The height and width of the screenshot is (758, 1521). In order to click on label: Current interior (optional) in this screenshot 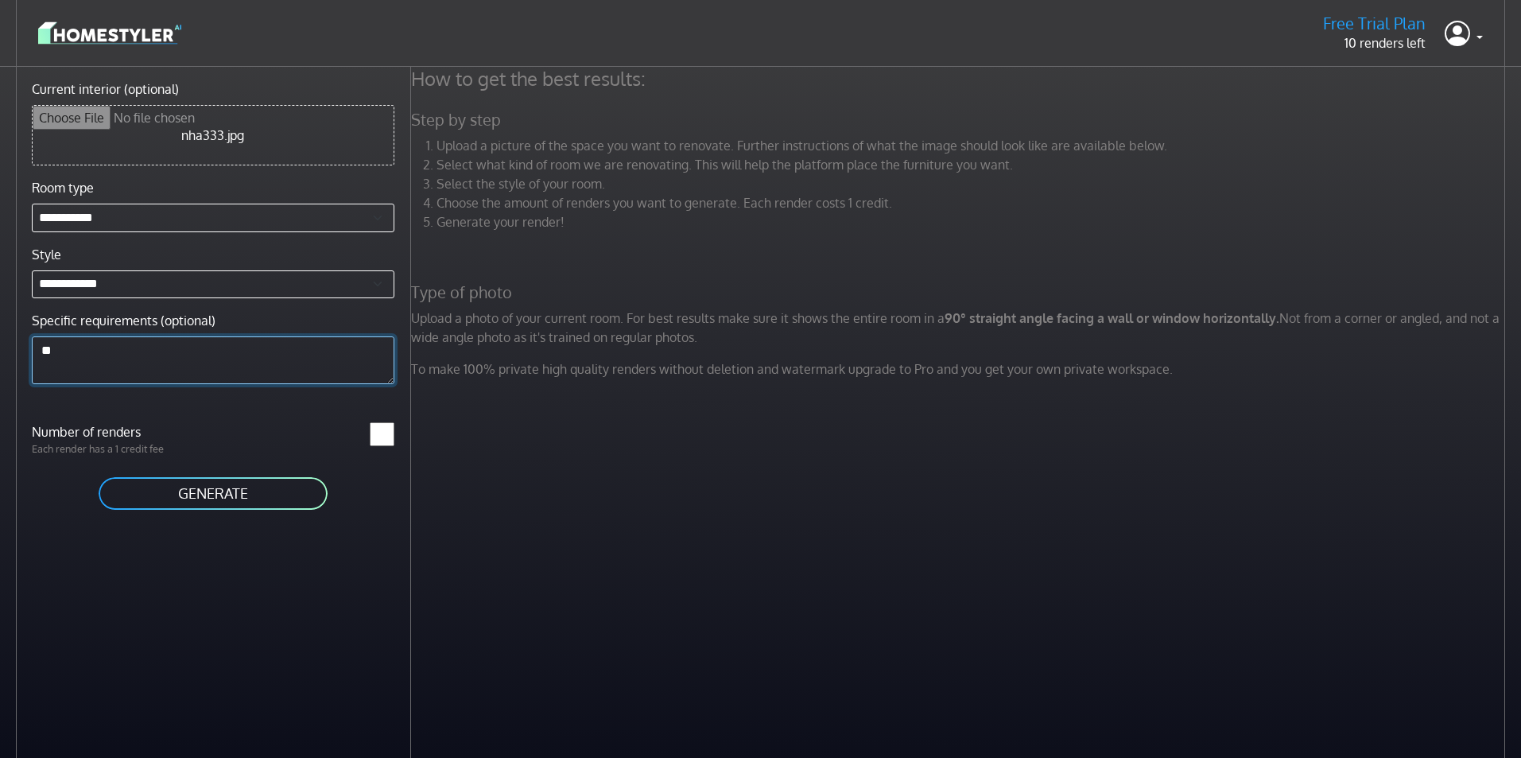, I will do `click(105, 89)`.